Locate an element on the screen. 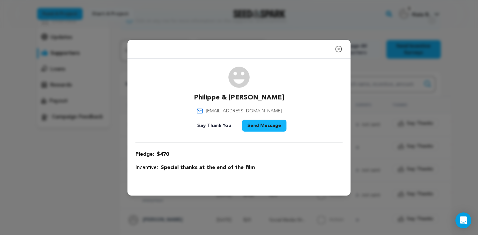 The image size is (478, 235). button: Say Thank You is located at coordinates (214, 126).